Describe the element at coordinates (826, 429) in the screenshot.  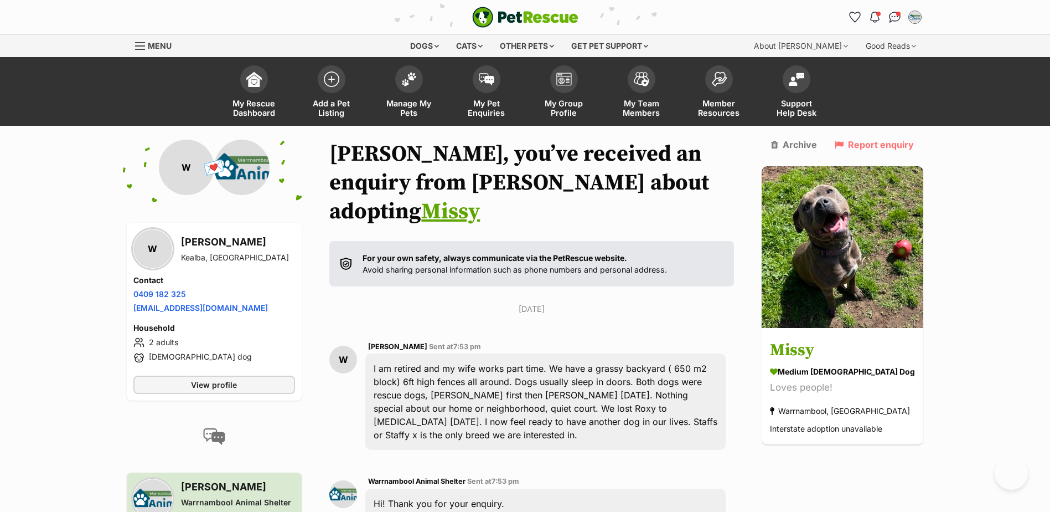
I see `span: Interstate adoption unavailable` at that location.